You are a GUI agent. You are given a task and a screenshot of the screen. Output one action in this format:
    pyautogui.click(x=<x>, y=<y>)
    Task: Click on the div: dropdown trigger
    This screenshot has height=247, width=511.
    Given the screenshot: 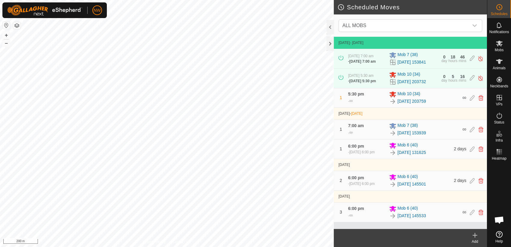 What is the action you would take?
    pyautogui.click(x=474, y=26)
    